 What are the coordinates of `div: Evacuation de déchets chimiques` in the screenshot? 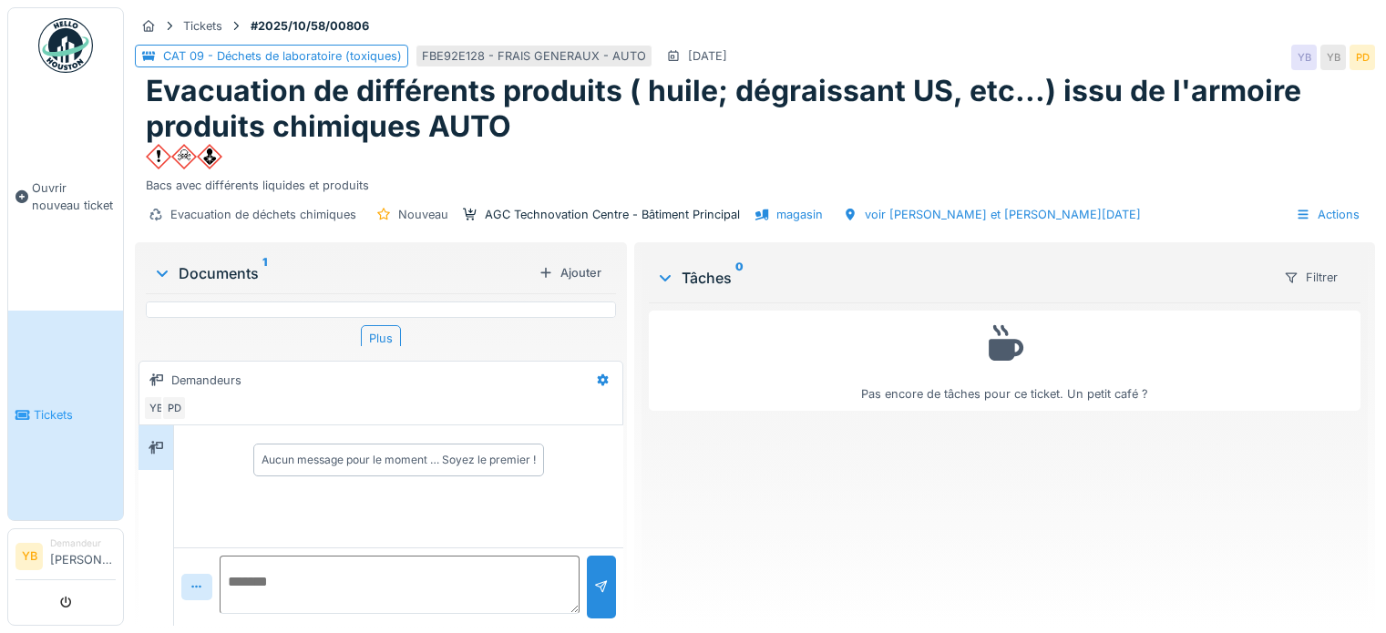 It's located at (263, 214).